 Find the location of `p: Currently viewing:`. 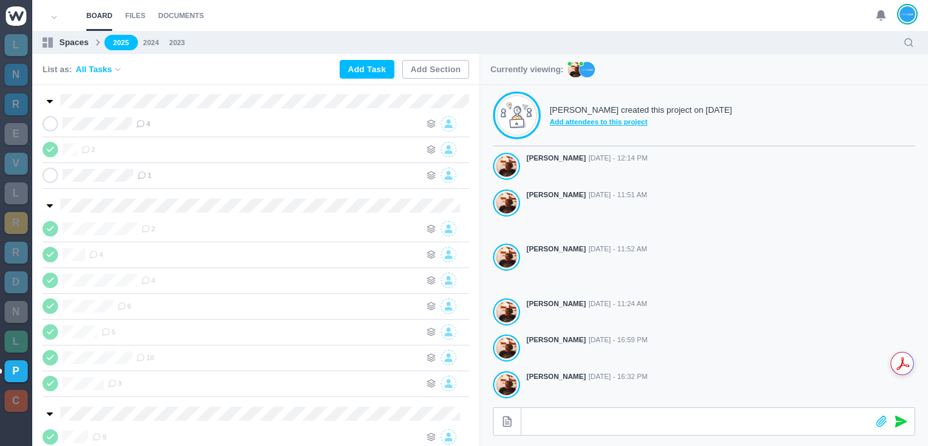

p: Currently viewing: is located at coordinates (527, 70).